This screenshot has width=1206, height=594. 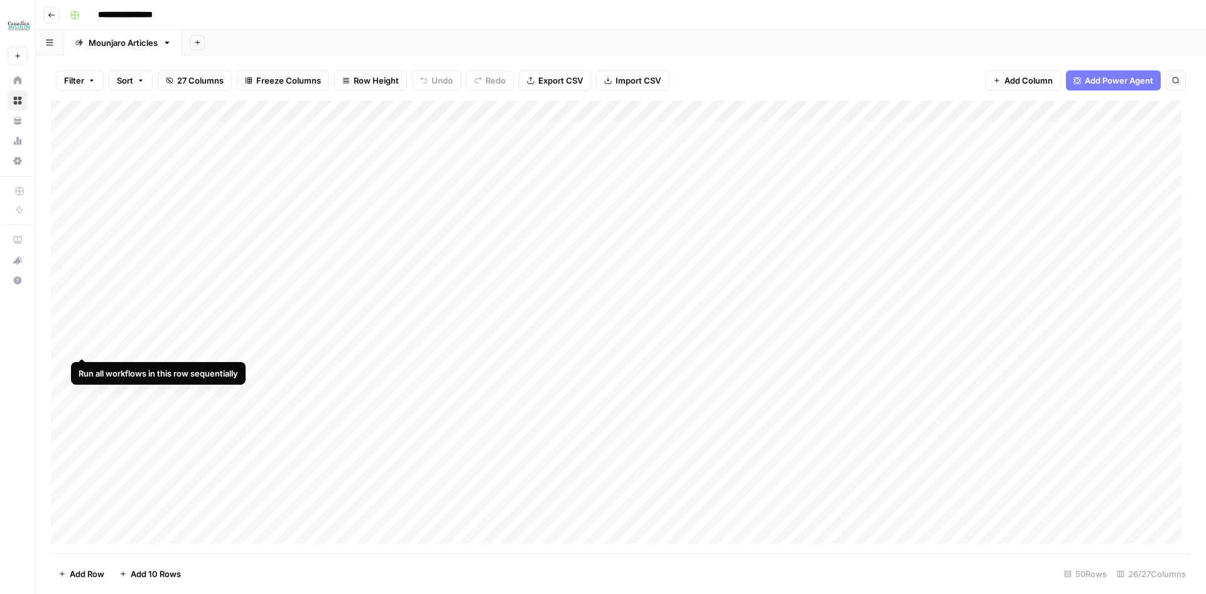 I want to click on button: Freeze Columns, so click(x=283, y=80).